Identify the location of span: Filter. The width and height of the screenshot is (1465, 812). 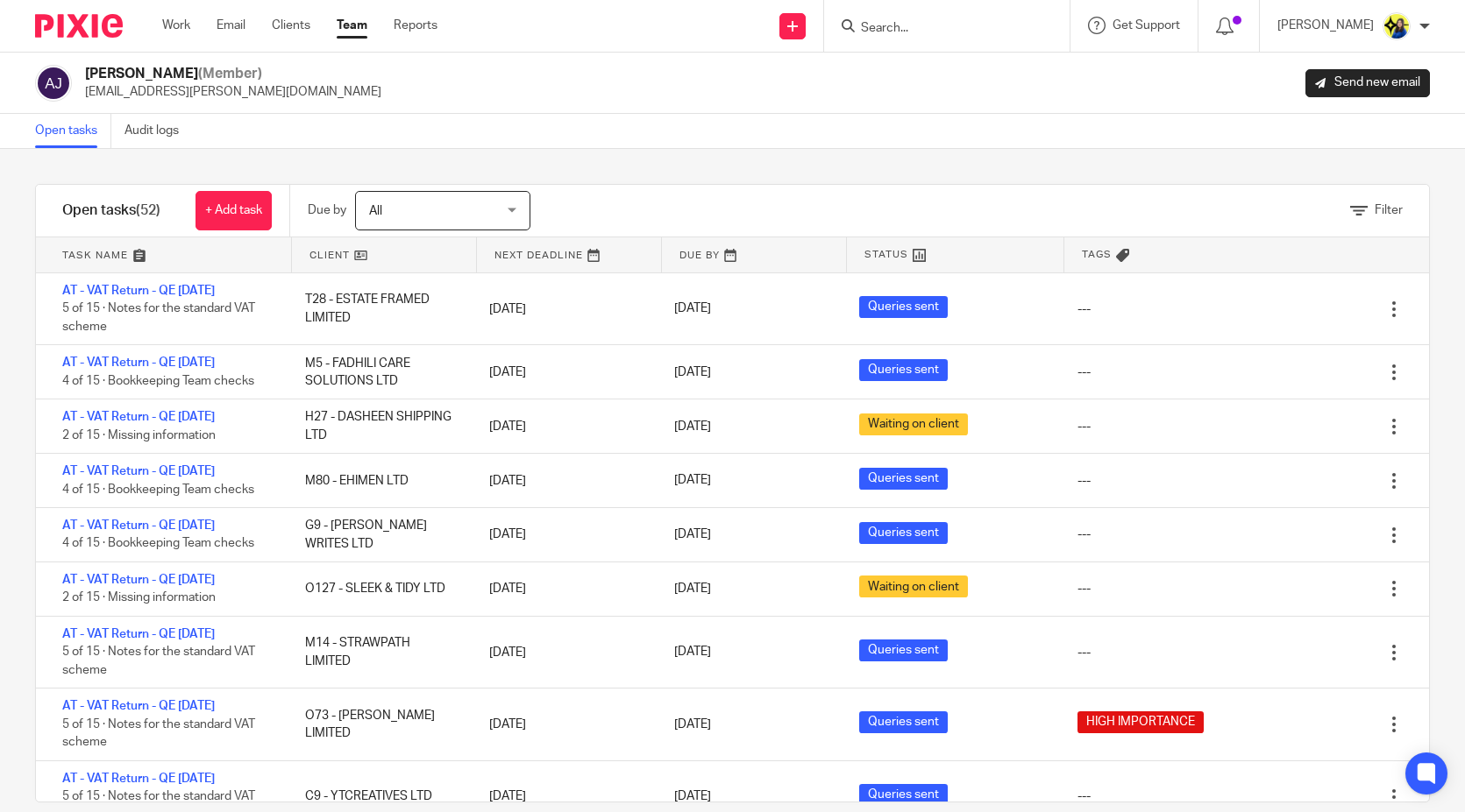
(1389, 211).